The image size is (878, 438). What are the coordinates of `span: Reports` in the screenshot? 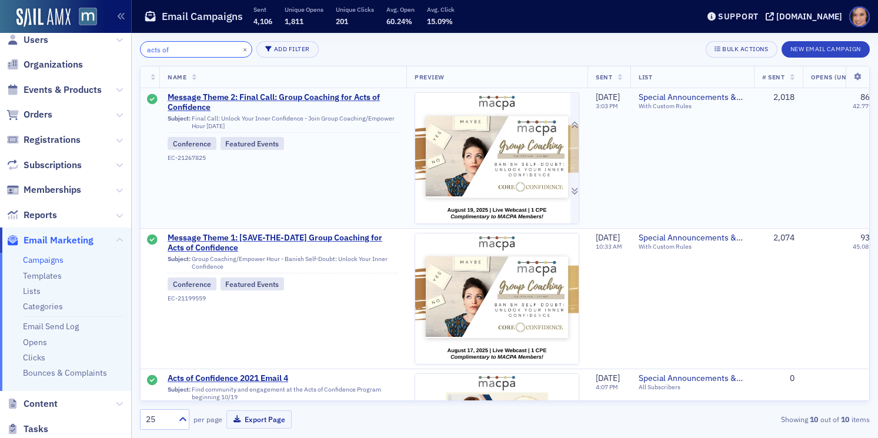 It's located at (40, 215).